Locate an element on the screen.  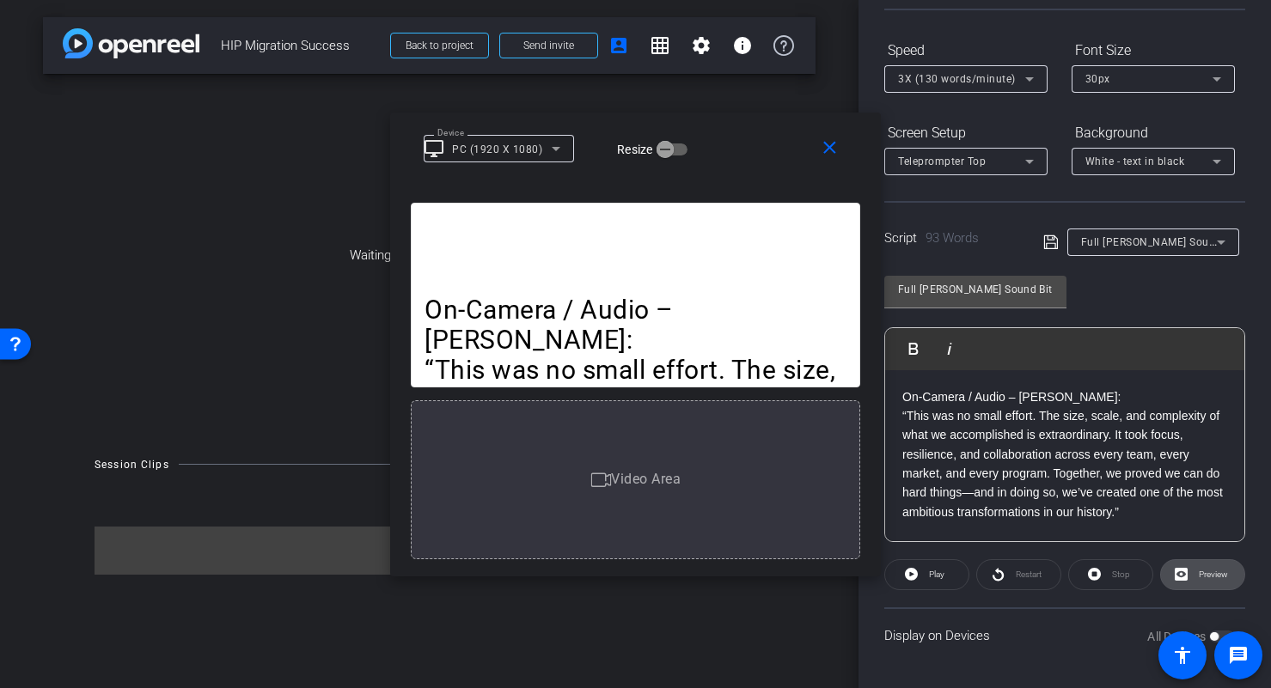
button: Italic (⌘I) is located at coordinates (949, 349).